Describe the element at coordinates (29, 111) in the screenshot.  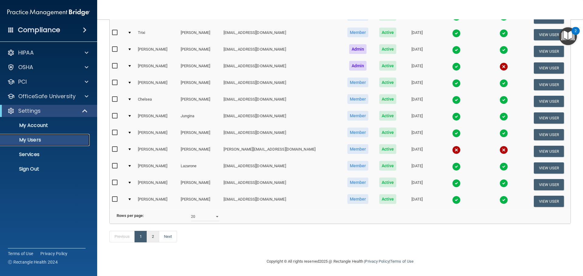
I see `p: Settings` at that location.